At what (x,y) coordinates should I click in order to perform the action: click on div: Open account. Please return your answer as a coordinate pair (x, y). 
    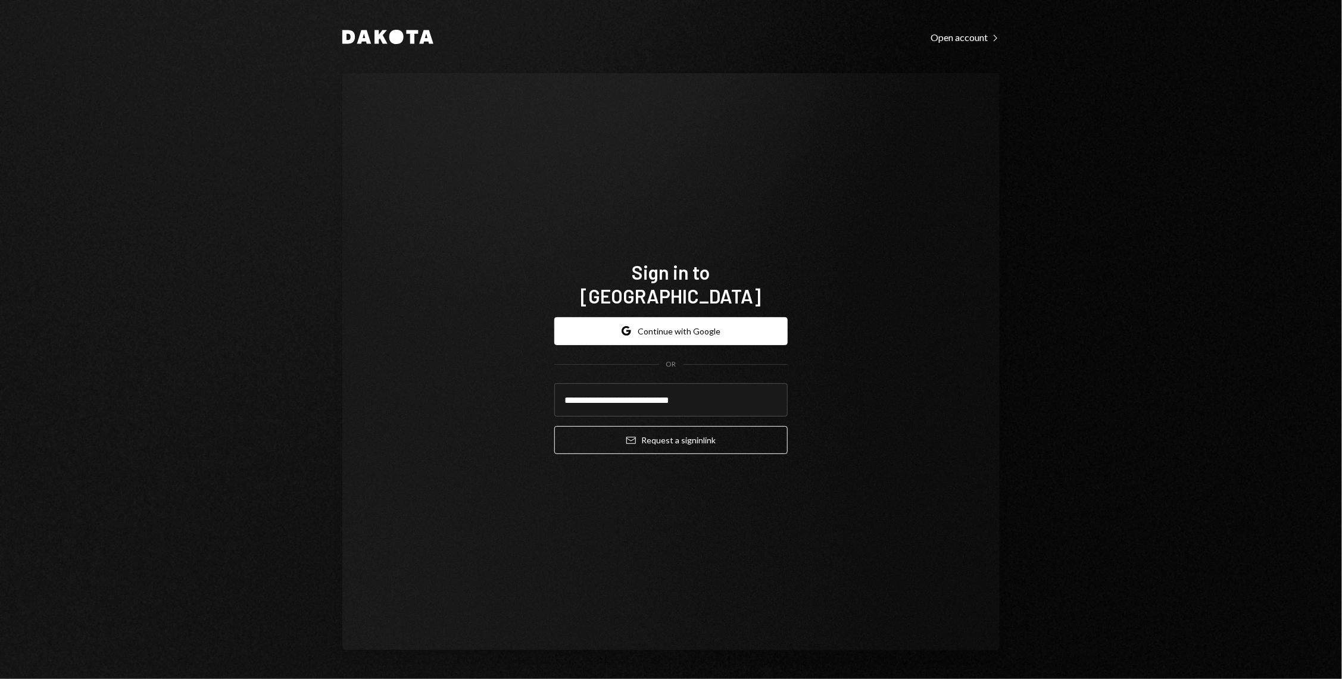
    Looking at the image, I should click on (965, 38).